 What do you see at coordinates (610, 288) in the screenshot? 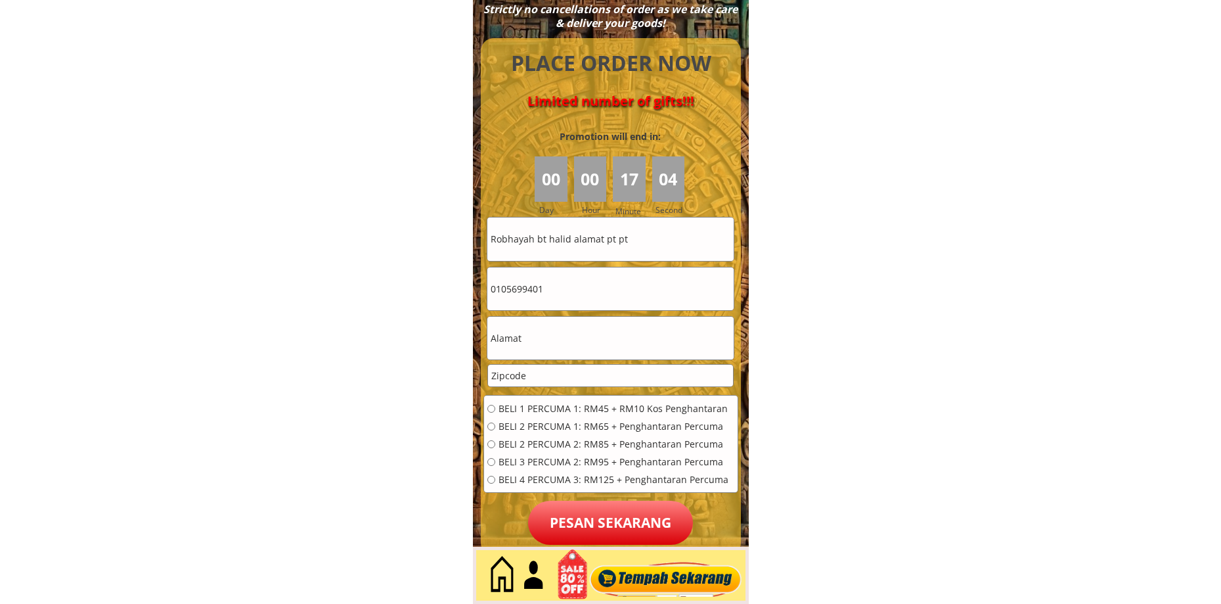
I see `input: Telefon` at bounding box center [610, 288].